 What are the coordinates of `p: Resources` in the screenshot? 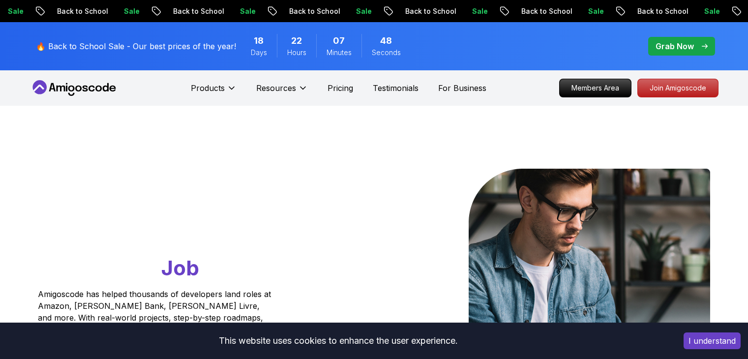 It's located at (276, 88).